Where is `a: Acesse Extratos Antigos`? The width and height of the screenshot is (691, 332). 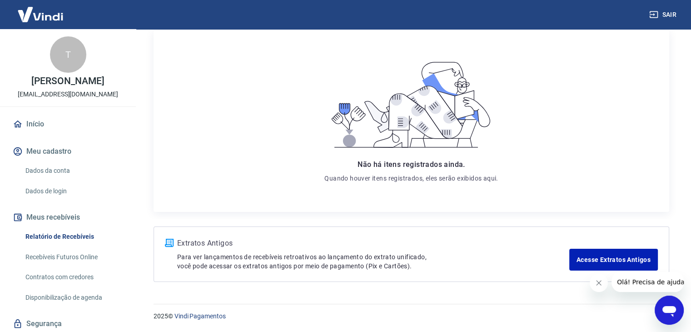 a: Acesse Extratos Antigos is located at coordinates (613, 259).